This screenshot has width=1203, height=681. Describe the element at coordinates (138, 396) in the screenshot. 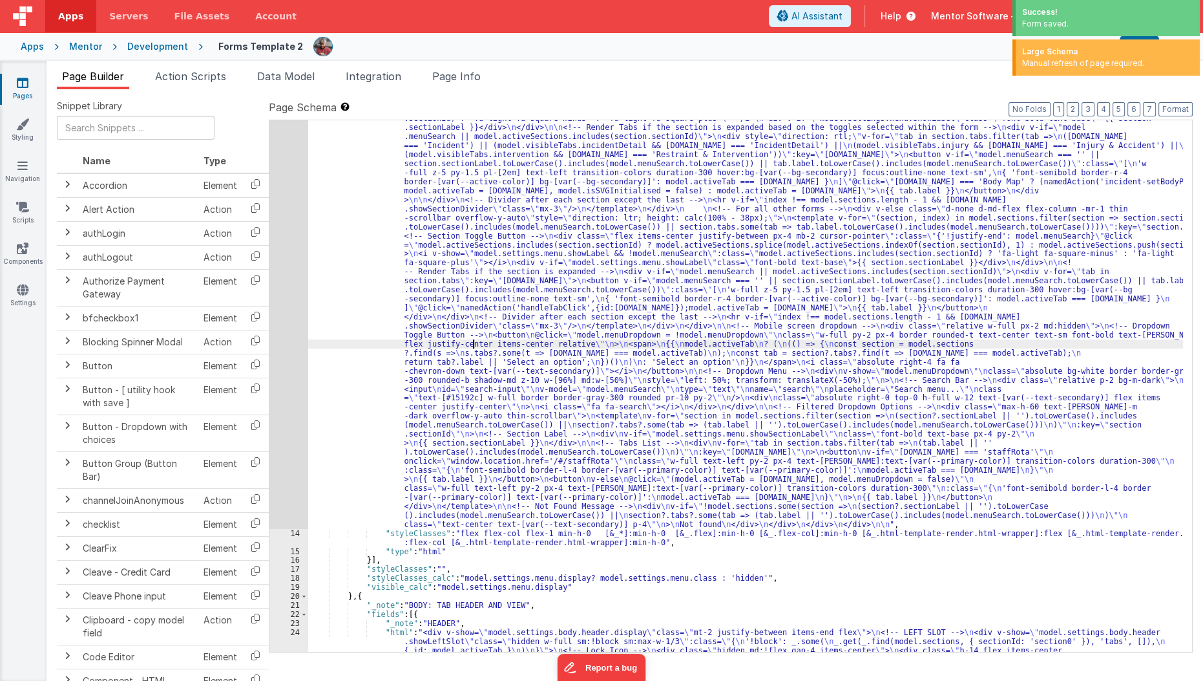

I see `td: Button - [ utility hook with save ]` at that location.